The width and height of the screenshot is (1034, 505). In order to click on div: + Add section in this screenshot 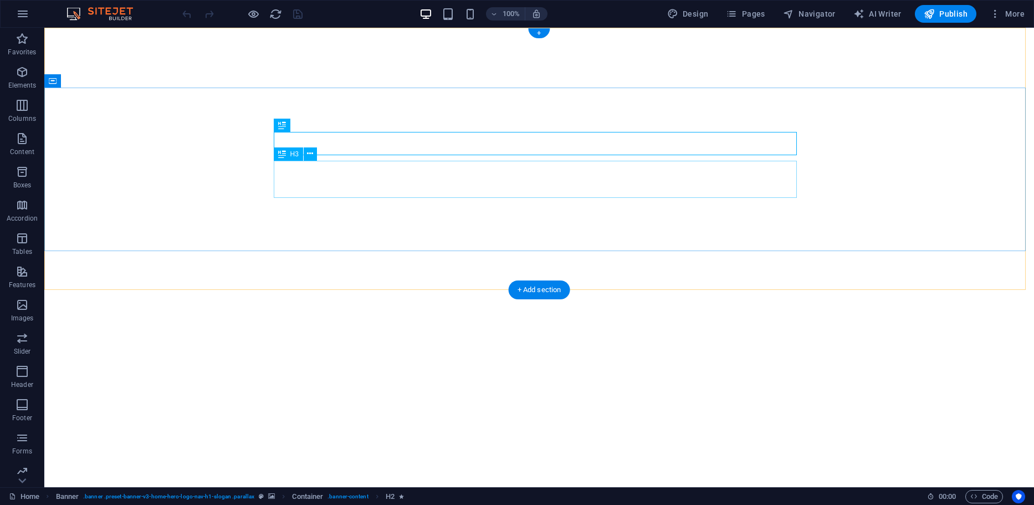, I will do `click(539, 290)`.